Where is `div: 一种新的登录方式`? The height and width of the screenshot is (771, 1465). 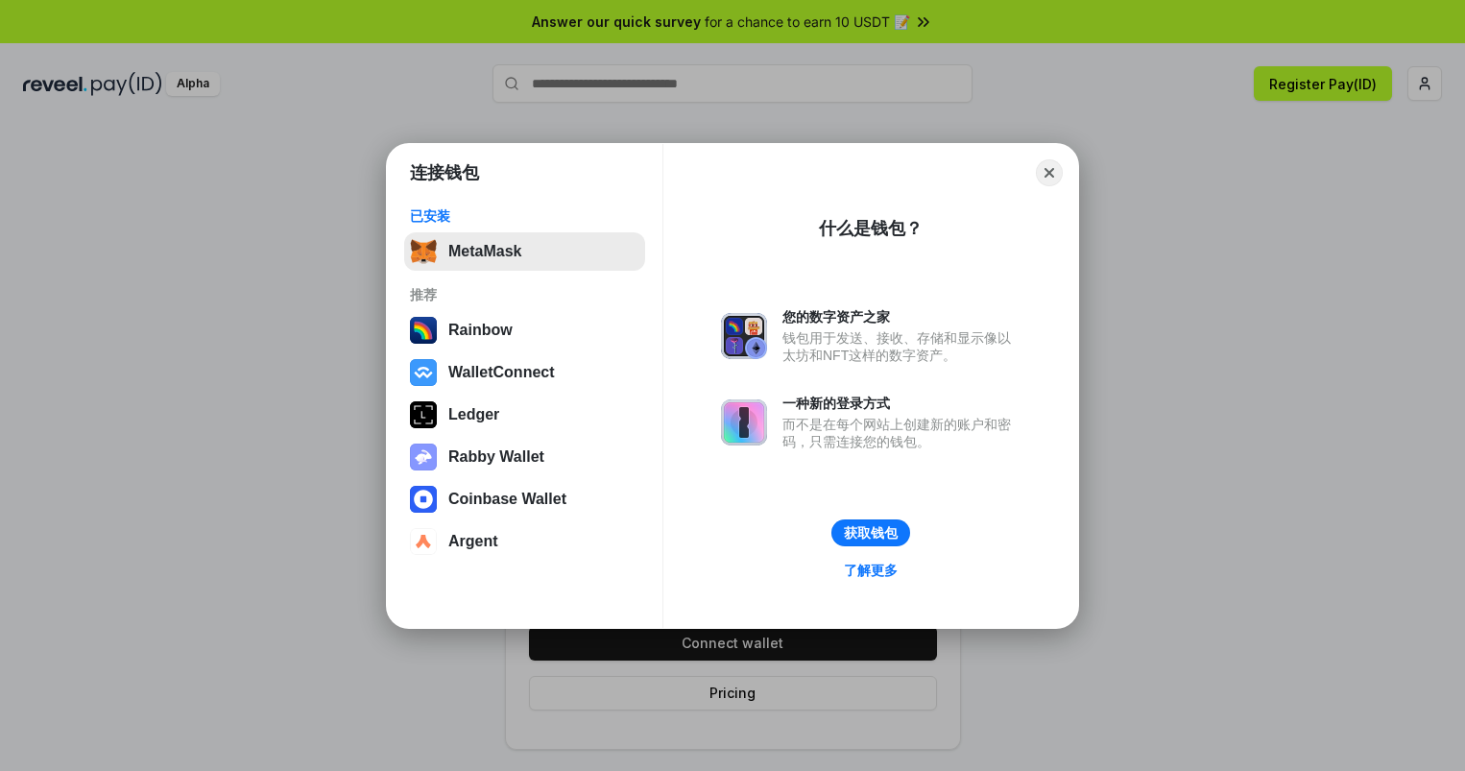 div: 一种新的登录方式 is located at coordinates (902, 403).